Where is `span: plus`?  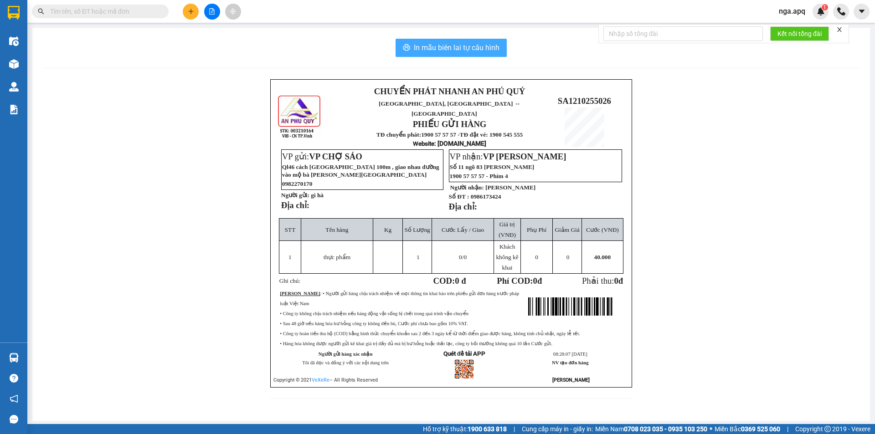 span: plus is located at coordinates (191, 11).